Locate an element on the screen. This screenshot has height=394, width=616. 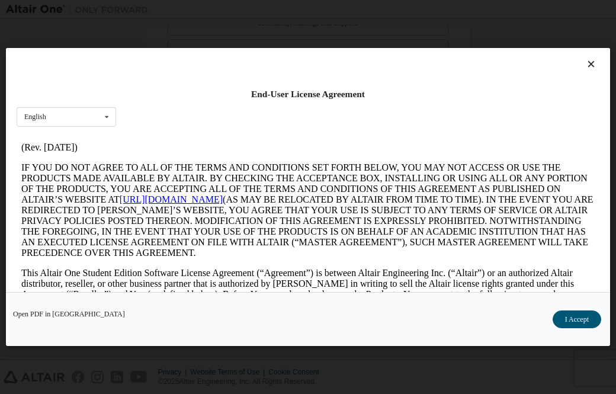
p: This Altair One Student Edition Software License Agreement (“Agreement”) is between Altair Engine... is located at coordinates (292, 161).